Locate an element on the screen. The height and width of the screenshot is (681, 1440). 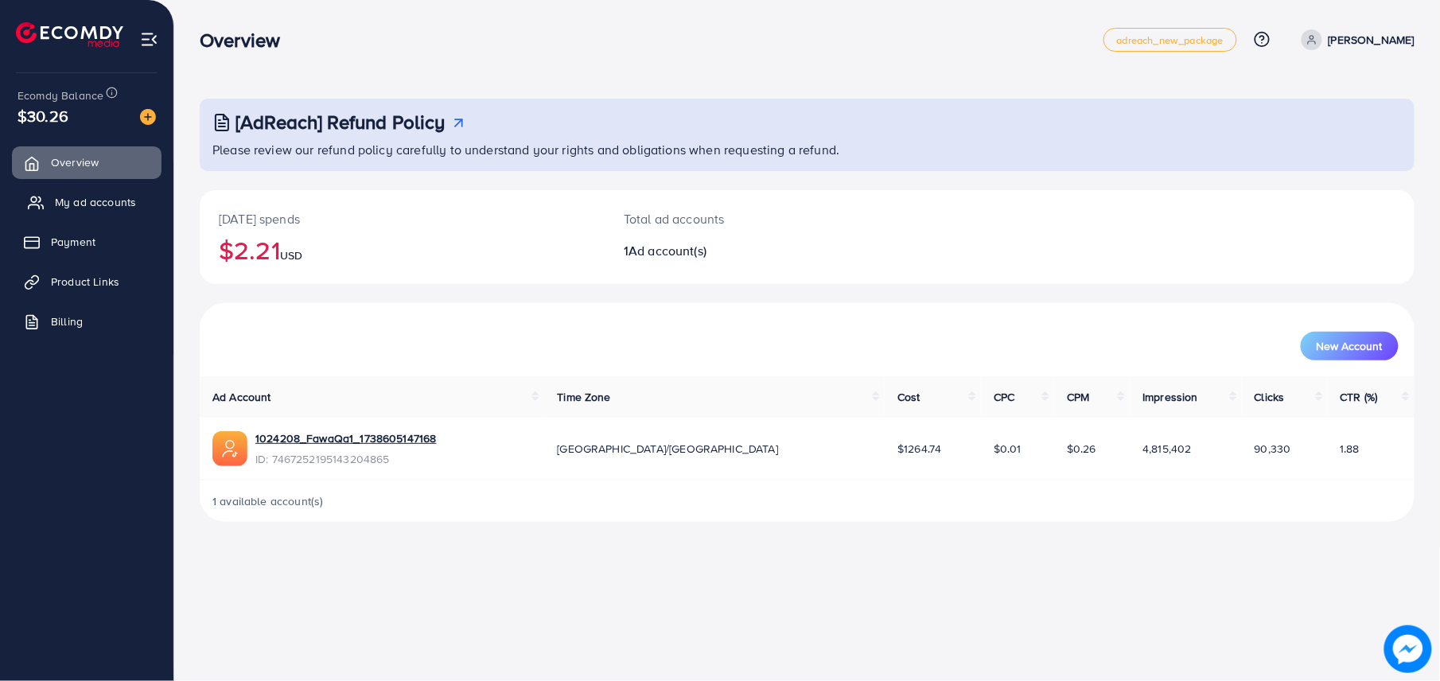
span: $1264.74 is located at coordinates (919, 449).